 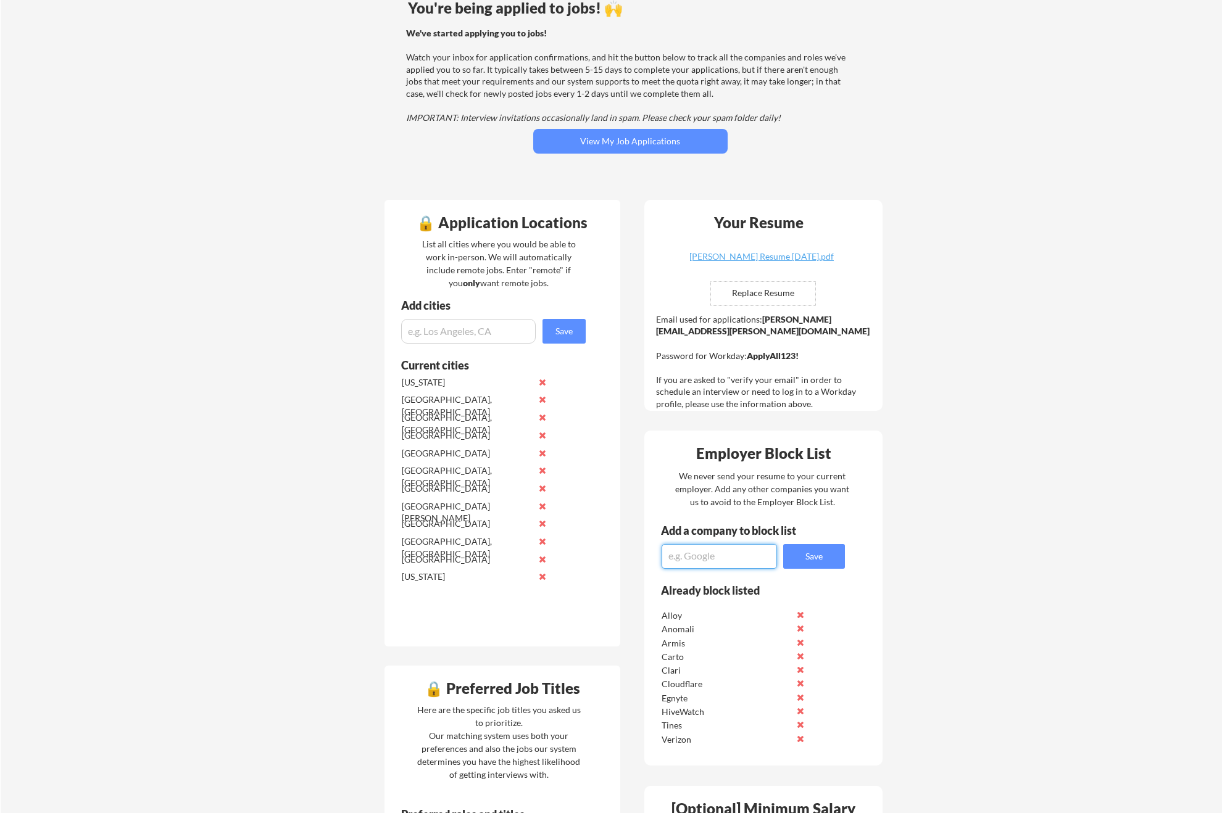 What do you see at coordinates (502, 689) in the screenshot?
I see `div: 🔒 Preferred Job Titles` at bounding box center [502, 689].